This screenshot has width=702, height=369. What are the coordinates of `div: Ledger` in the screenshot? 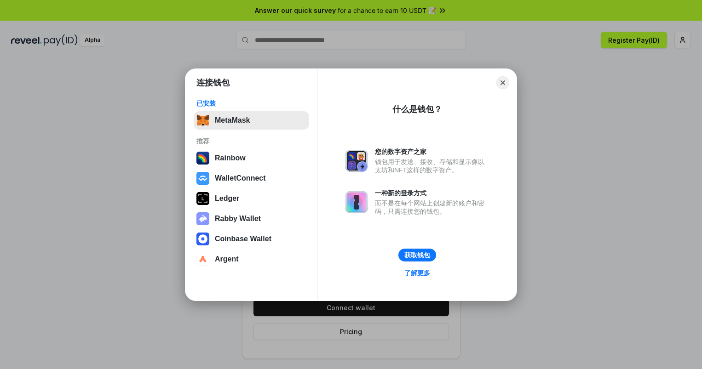 It's located at (227, 199).